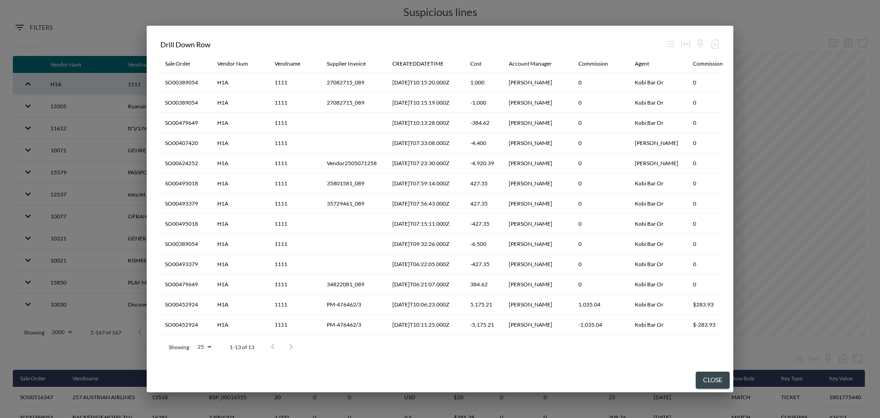 This screenshot has height=418, width=880. I want to click on div: Toggle table layout between fixed and auto (default: auto), so click(686, 44).